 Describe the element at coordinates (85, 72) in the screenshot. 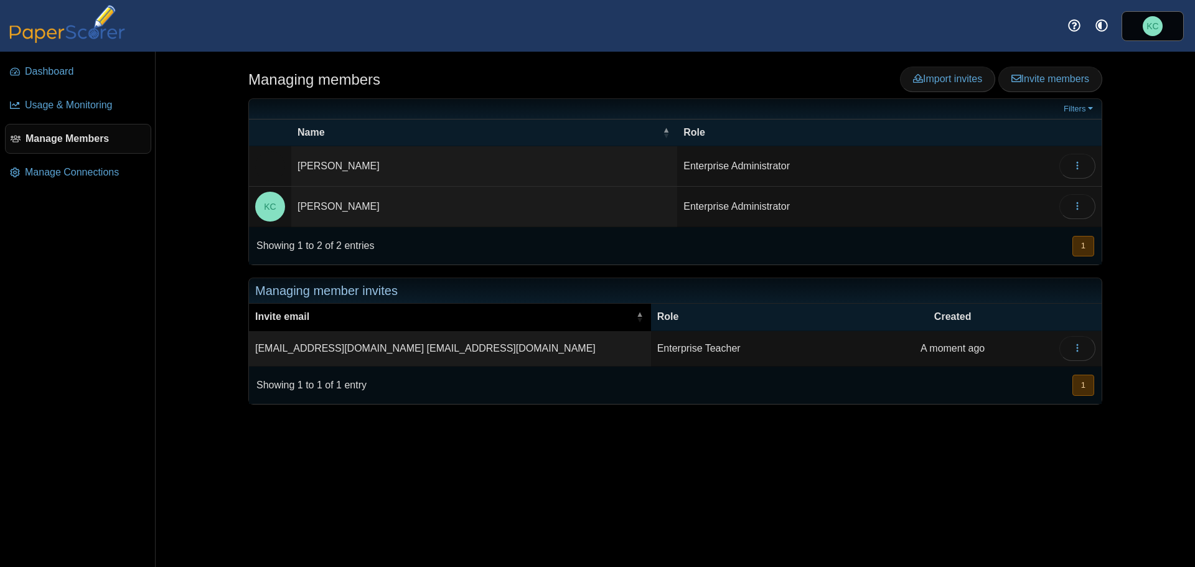

I see `span: Dashboard` at that location.